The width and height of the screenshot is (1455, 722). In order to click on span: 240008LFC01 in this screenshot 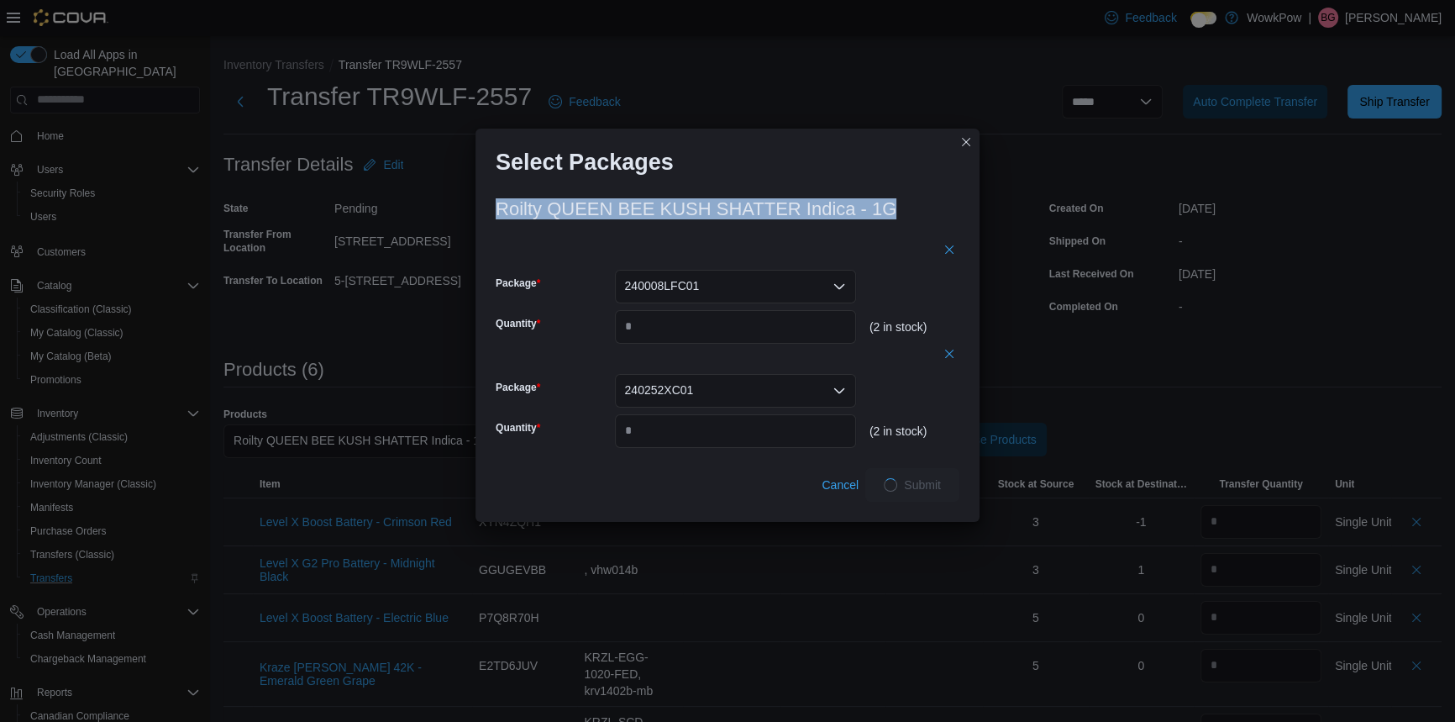, I will do `click(662, 286)`.